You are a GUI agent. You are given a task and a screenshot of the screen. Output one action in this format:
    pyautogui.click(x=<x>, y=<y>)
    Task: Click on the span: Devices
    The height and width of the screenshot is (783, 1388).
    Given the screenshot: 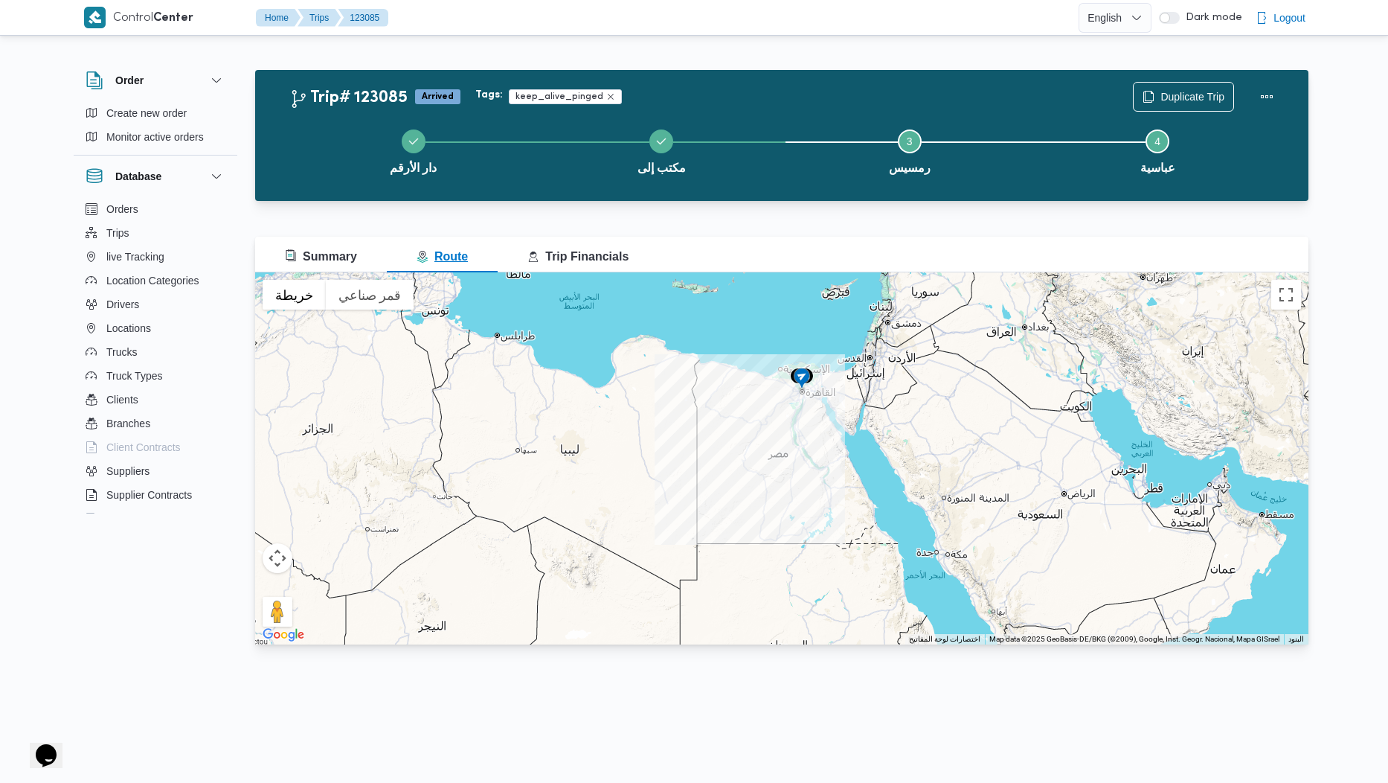 What is the action you would take?
    pyautogui.click(x=125, y=519)
    